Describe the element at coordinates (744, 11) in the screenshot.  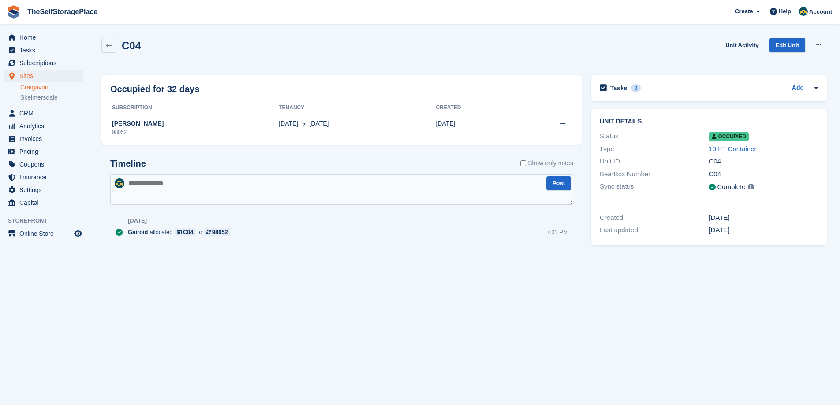
I see `span: Create` at that location.